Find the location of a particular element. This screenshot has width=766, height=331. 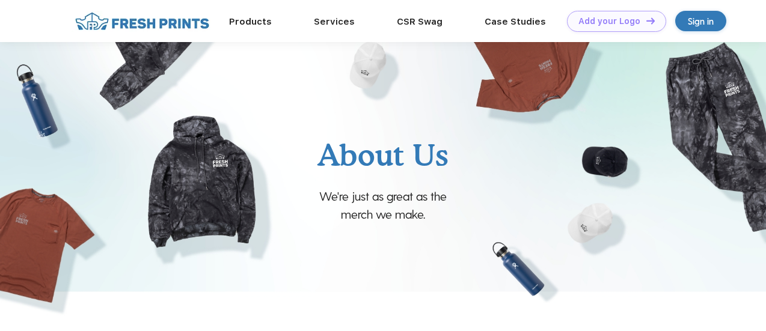

img: fo%20logo%202.webp is located at coordinates (142, 21).